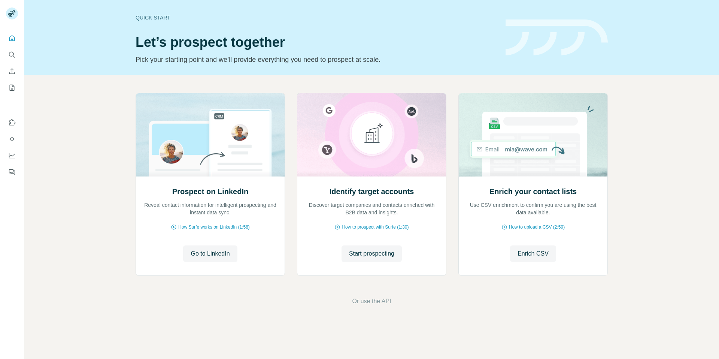 Image resolution: width=719 pixels, height=359 pixels. Describe the element at coordinates (210, 254) in the screenshot. I see `span: Go to LinkedIn` at that location.